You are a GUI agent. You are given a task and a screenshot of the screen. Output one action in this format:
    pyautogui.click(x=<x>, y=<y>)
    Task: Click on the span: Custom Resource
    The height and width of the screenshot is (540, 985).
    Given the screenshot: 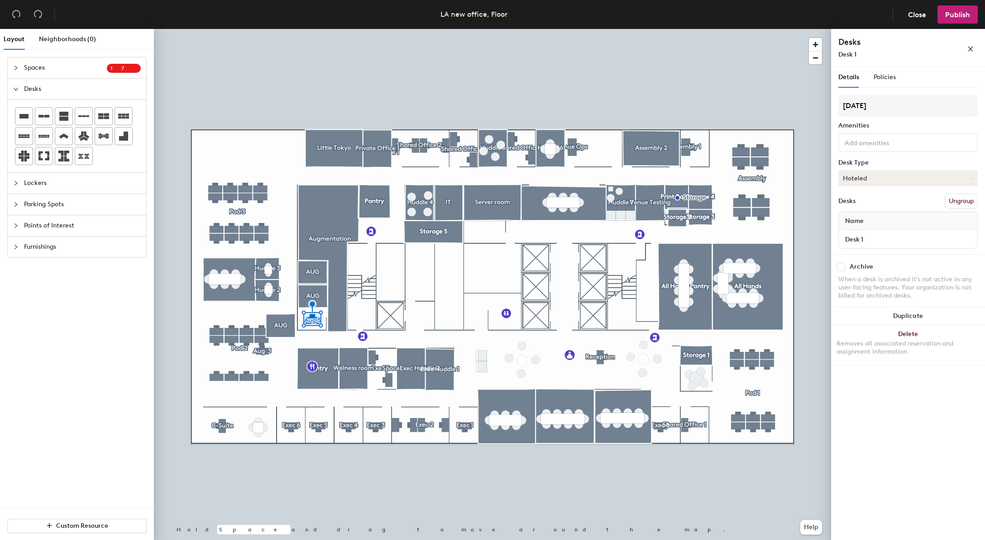 What is the action you would take?
    pyautogui.click(x=82, y=526)
    